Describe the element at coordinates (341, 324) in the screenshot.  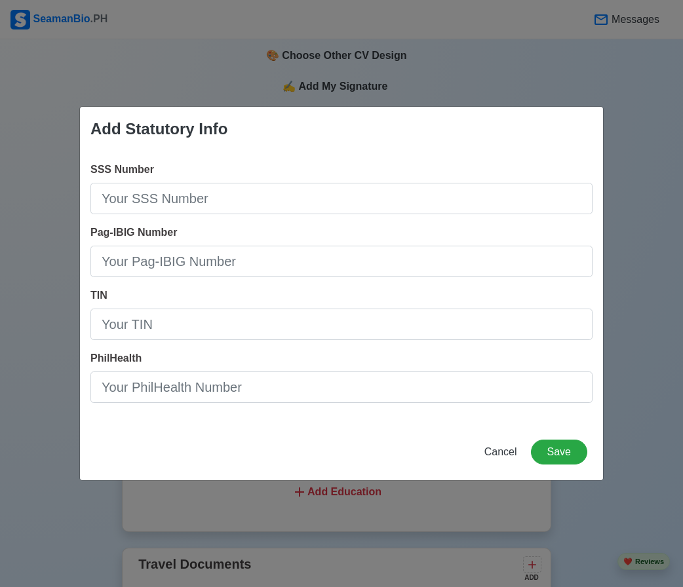
I see `input: Your TIN` at that location.